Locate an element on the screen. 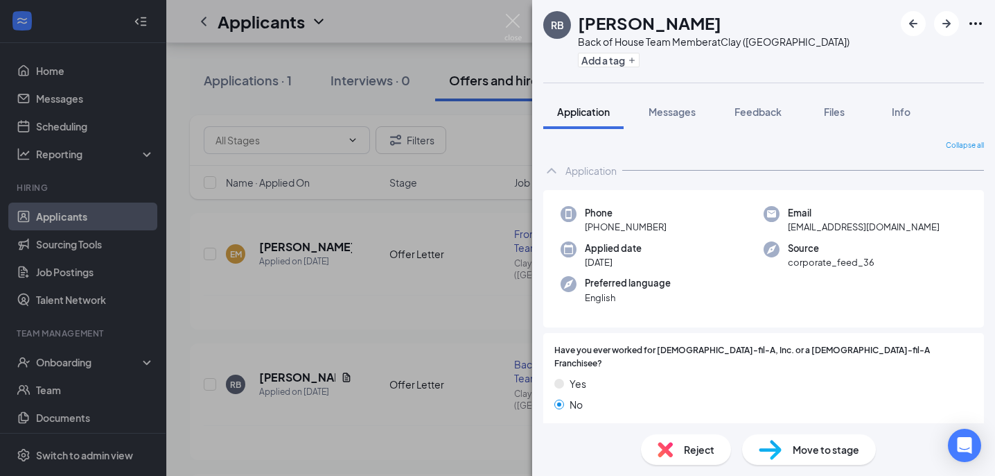  span: No is located at coordinates (576, 404).